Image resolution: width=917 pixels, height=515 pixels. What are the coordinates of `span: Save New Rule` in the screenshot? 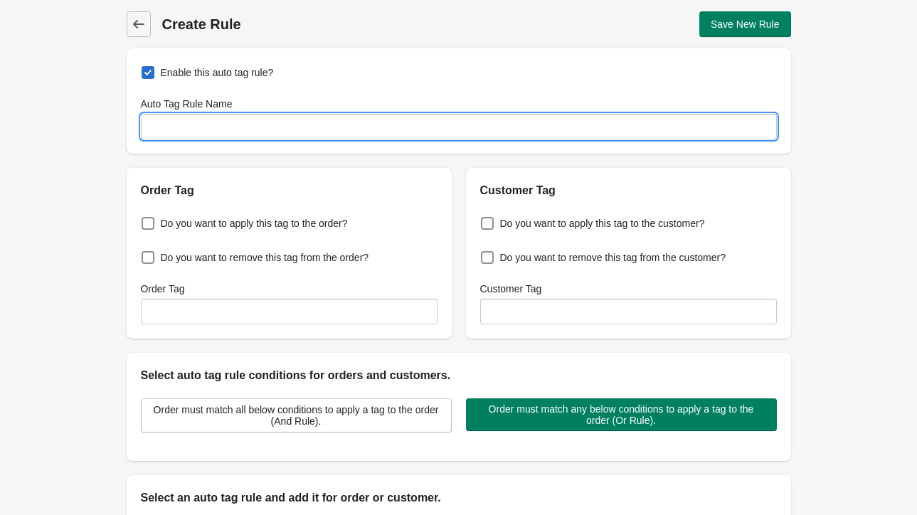 It's located at (745, 24).